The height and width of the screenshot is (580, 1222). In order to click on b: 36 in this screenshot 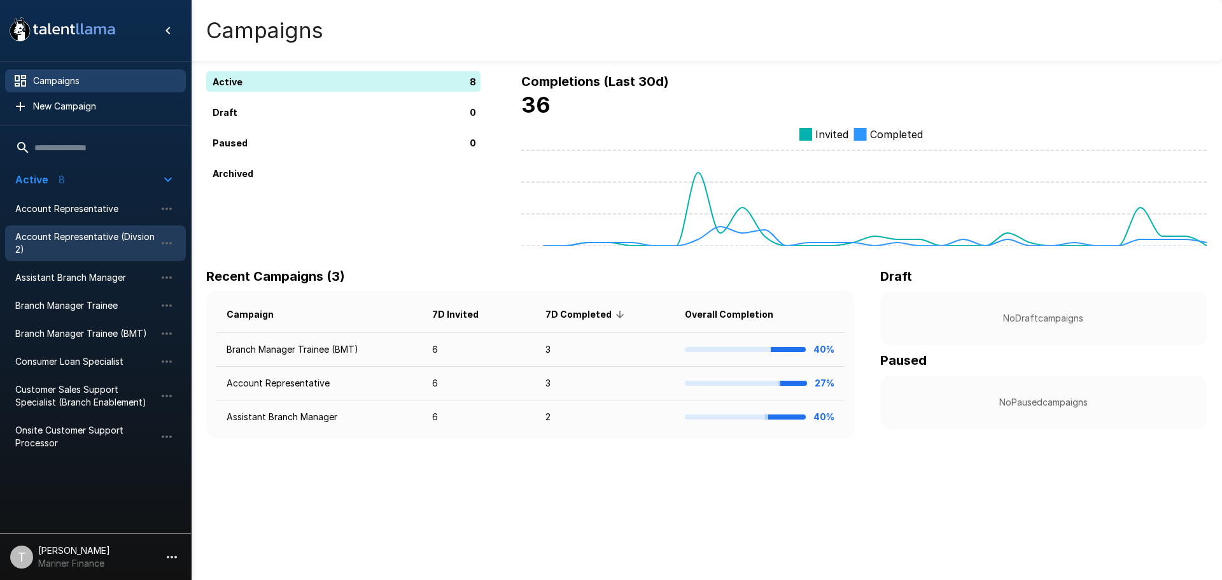, I will do `click(536, 104)`.